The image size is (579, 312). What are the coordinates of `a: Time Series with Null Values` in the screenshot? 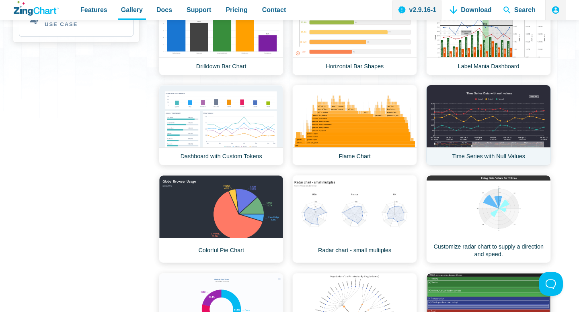 It's located at (489, 125).